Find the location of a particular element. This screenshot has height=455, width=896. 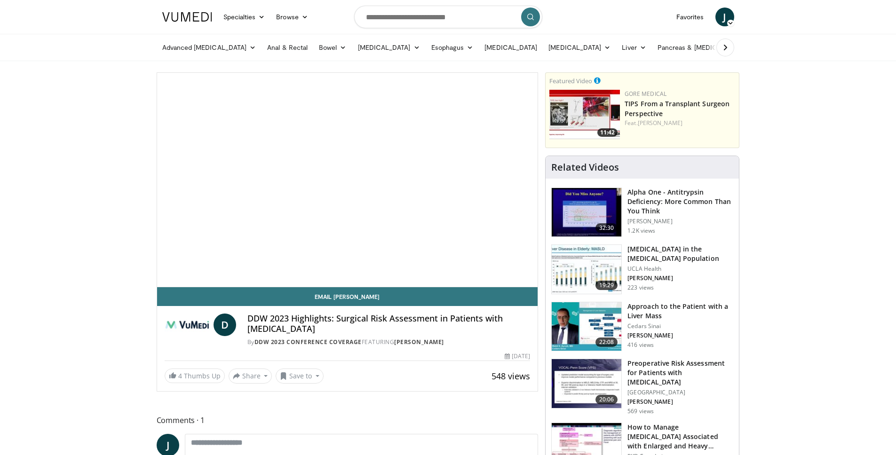

span: J is located at coordinates (724, 17).